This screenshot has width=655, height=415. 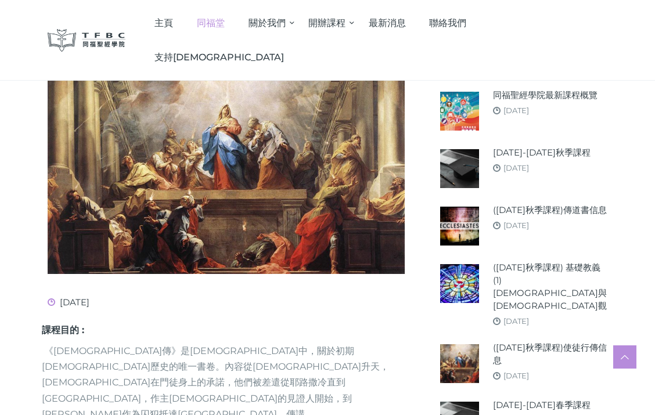 What do you see at coordinates (459, 363) in the screenshot?
I see `img: (2025年秋季課程)使徒行傳信息` at bounding box center [459, 363].